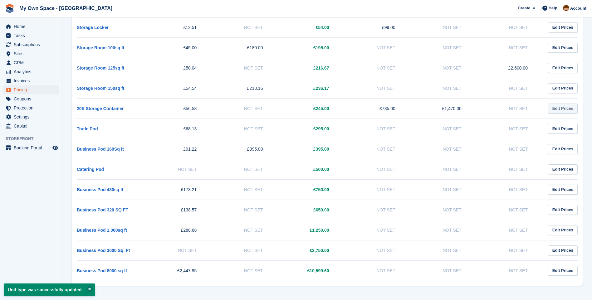  Describe the element at coordinates (308, 169) in the screenshot. I see `td: £500.00` at that location.